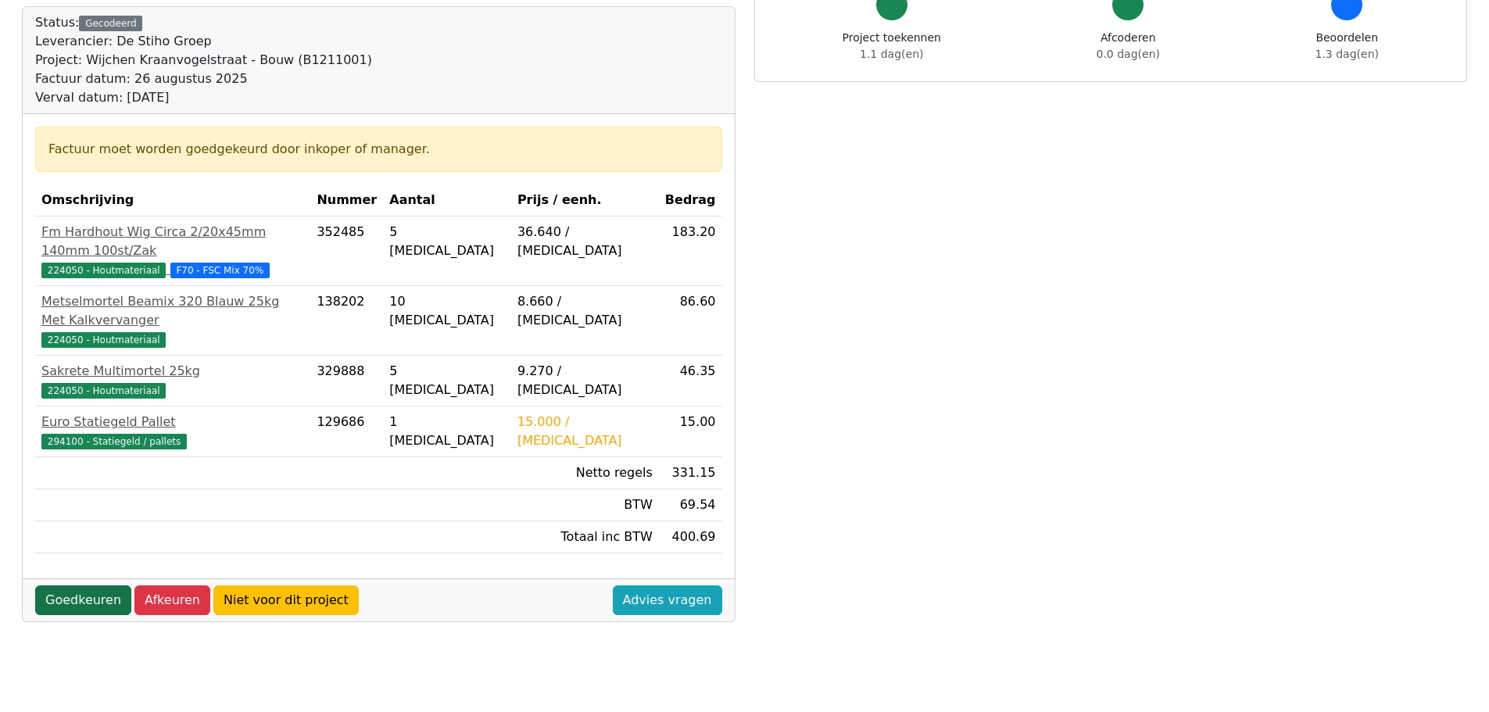  I want to click on td: 129686, so click(346, 432).